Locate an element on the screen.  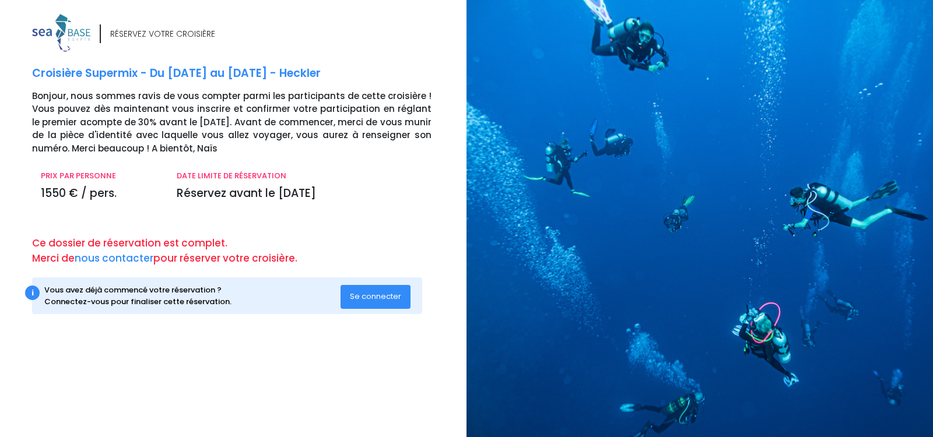
p: DATE LIMITE DE RÉSERVATION is located at coordinates (304, 176).